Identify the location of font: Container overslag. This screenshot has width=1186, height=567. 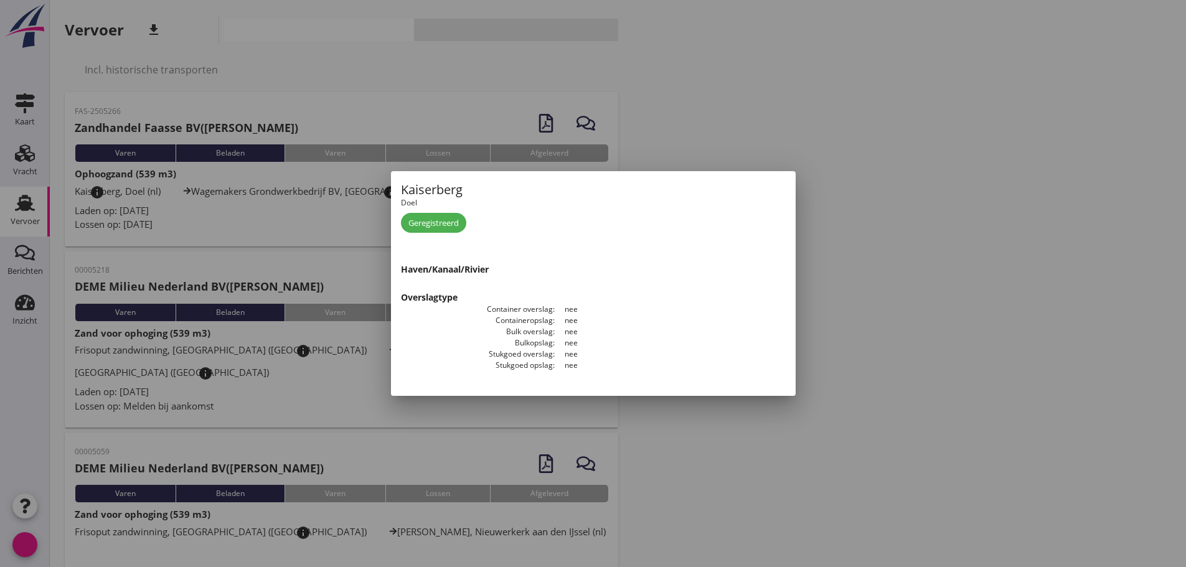
(520, 309).